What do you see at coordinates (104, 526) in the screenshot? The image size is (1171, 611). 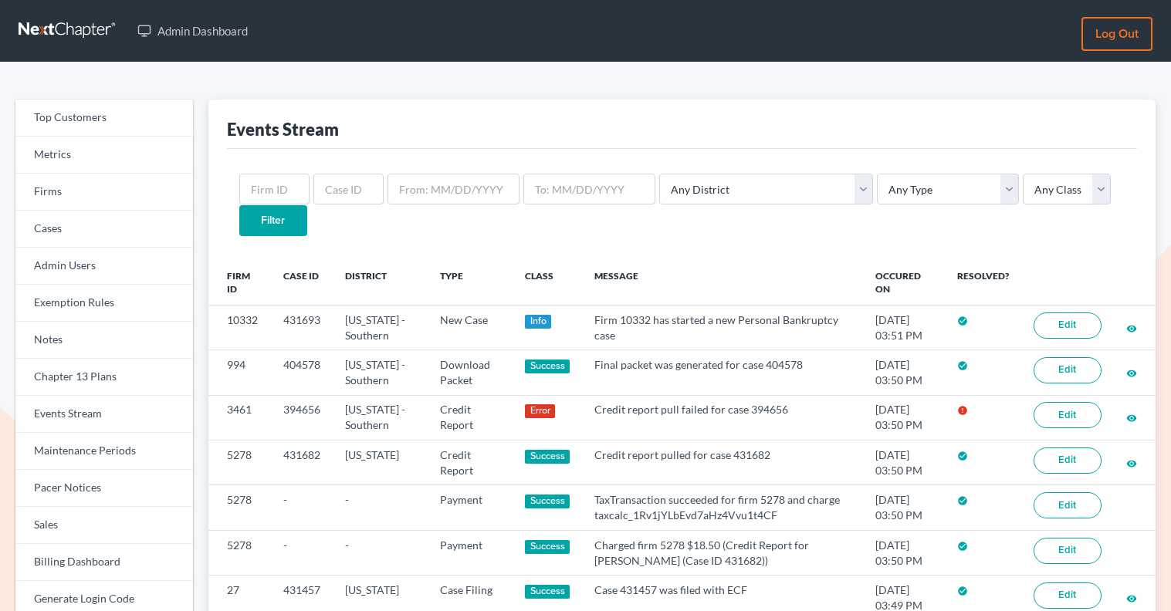 I see `a: Sales` at bounding box center [104, 526].